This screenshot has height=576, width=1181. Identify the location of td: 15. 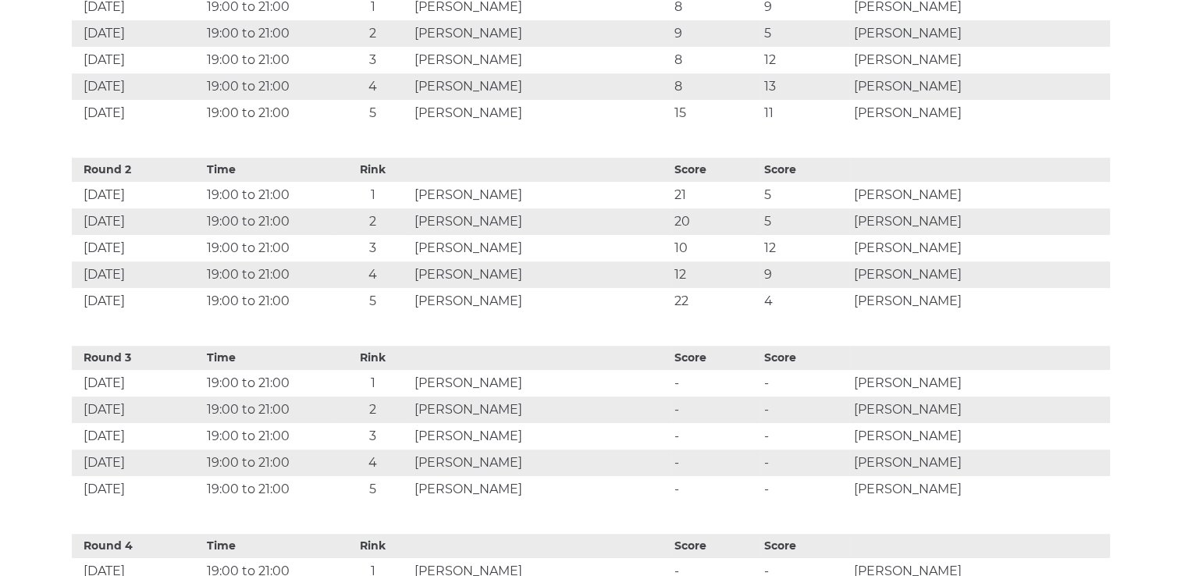
(715, 113).